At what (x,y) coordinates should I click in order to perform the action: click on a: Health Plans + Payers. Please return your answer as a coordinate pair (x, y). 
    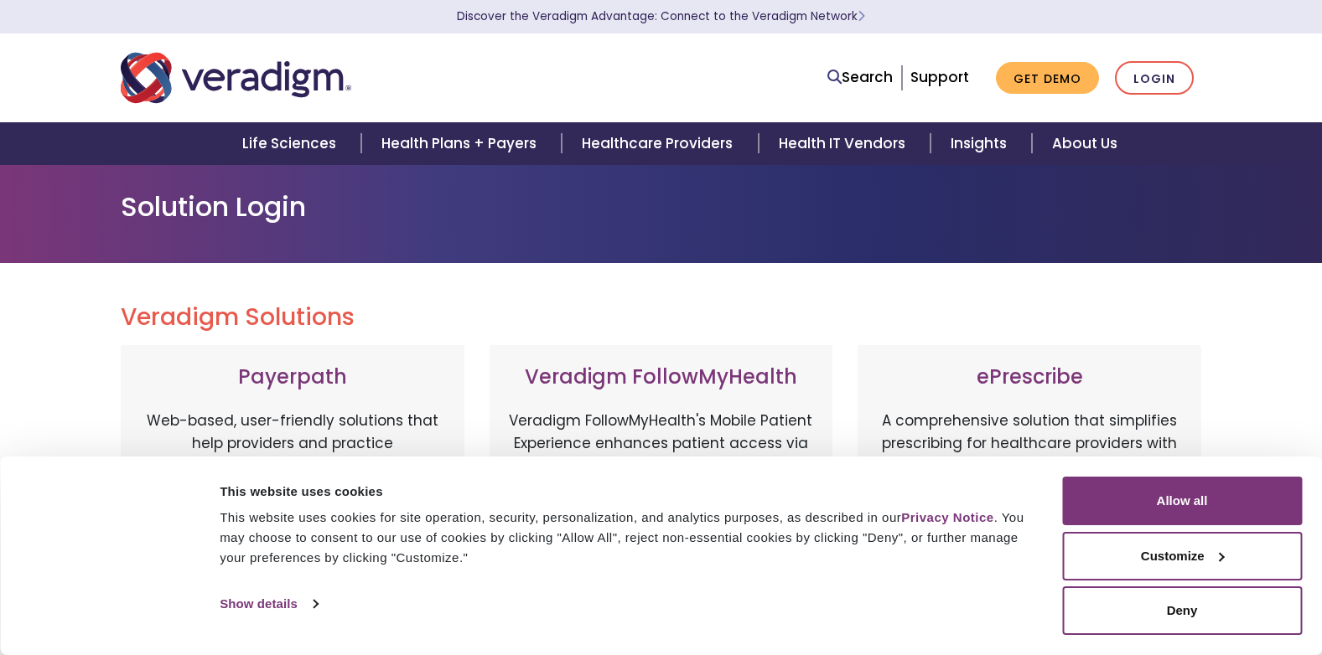
    Looking at the image, I should click on (461, 143).